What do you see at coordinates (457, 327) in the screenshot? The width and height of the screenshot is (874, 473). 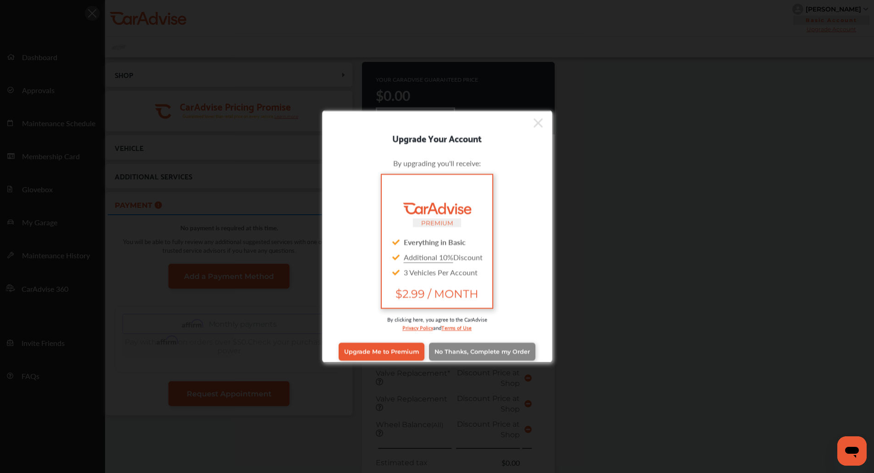 I see `a: Terms of Use` at bounding box center [457, 327].